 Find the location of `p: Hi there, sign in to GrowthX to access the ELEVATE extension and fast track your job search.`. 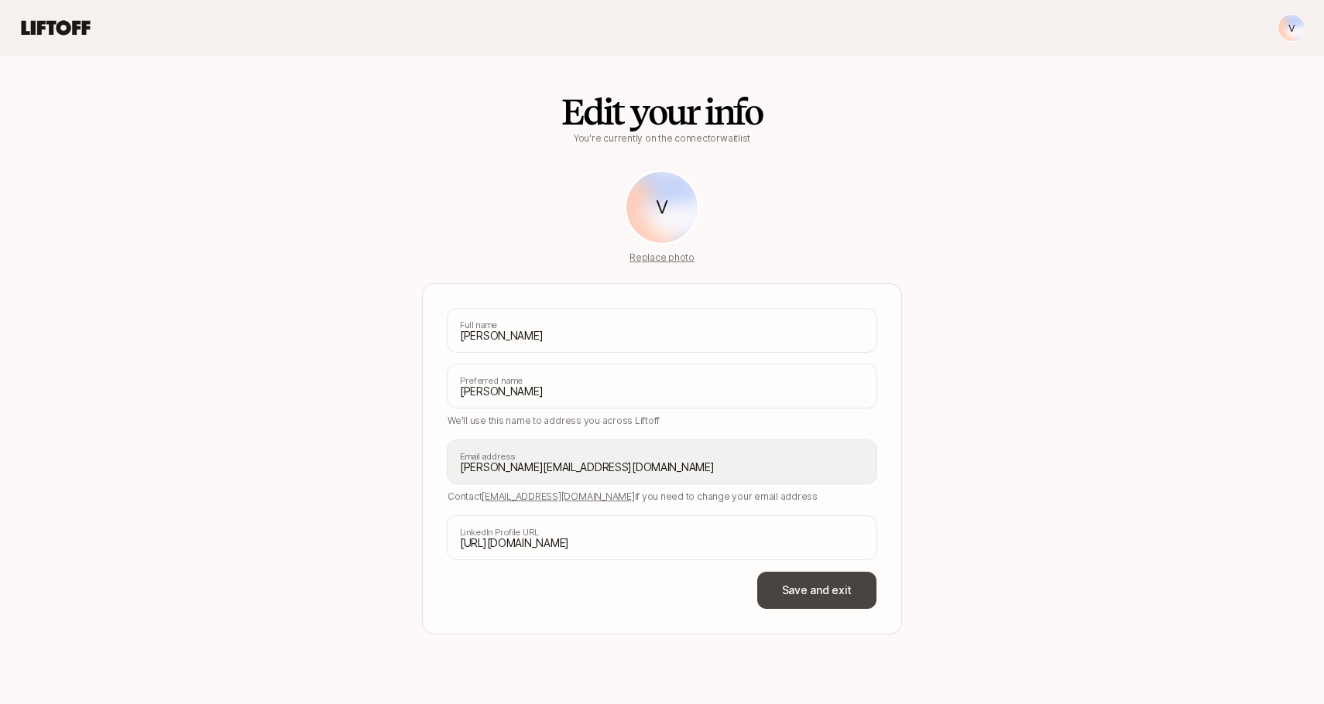

p: Hi there, sign in to GrowthX to access the ELEVATE extension and fast track your job search. is located at coordinates (143, 240).